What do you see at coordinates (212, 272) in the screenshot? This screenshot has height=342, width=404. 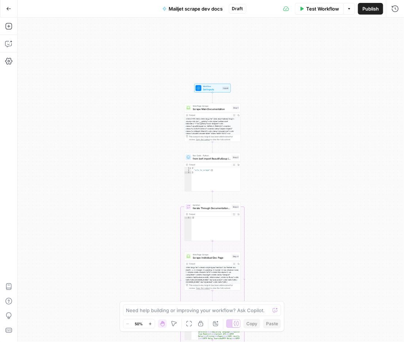 I see `div: Web Page ScrapeScrape Individual Doc PageStep 4Output<html lang="en"><head><style type="text/css"...` at bounding box center [212, 272].